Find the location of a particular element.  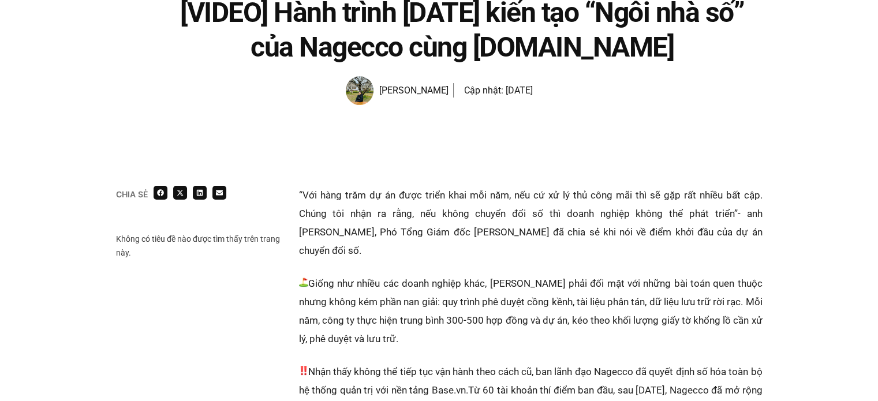

span: Cập nhật: is located at coordinates (484, 90).